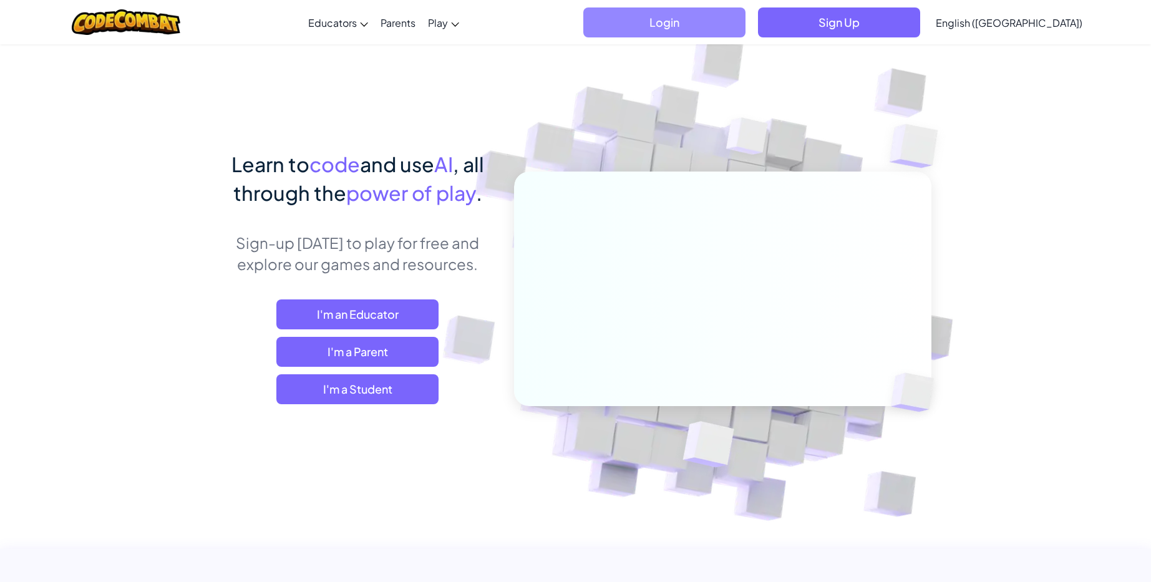 The width and height of the screenshot is (1151, 582). I want to click on button: Login, so click(664, 22).